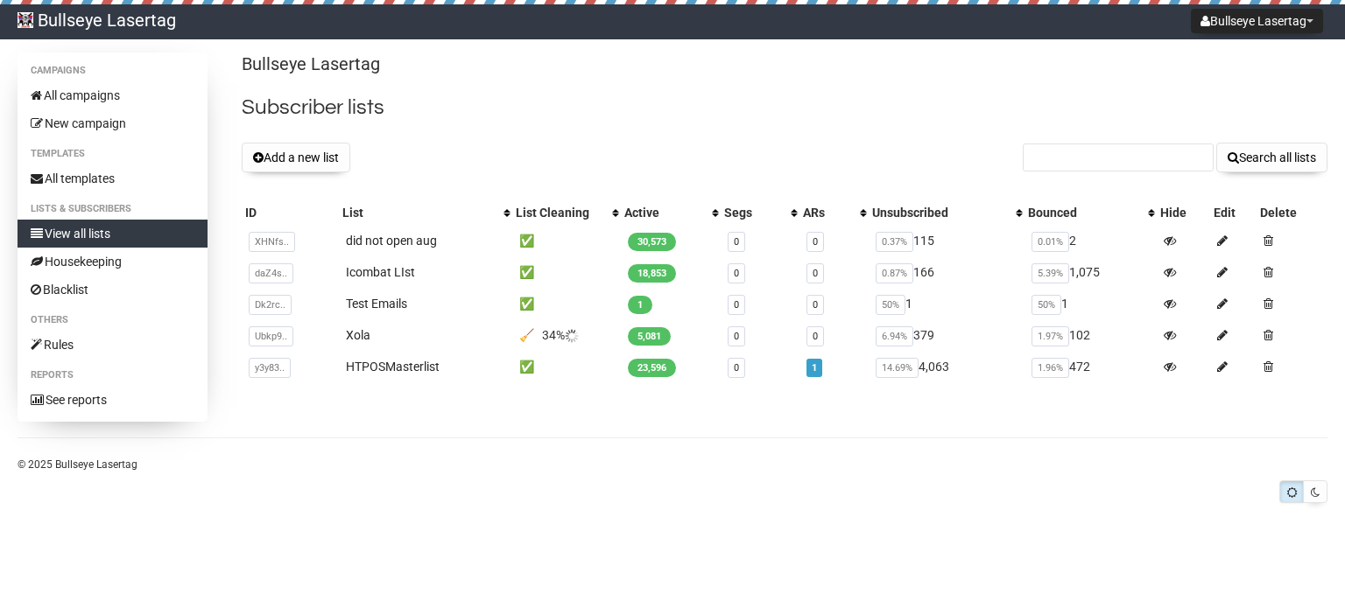 The width and height of the screenshot is (1345, 608). Describe the element at coordinates (894, 336) in the screenshot. I see `span: 6.94%` at that location.